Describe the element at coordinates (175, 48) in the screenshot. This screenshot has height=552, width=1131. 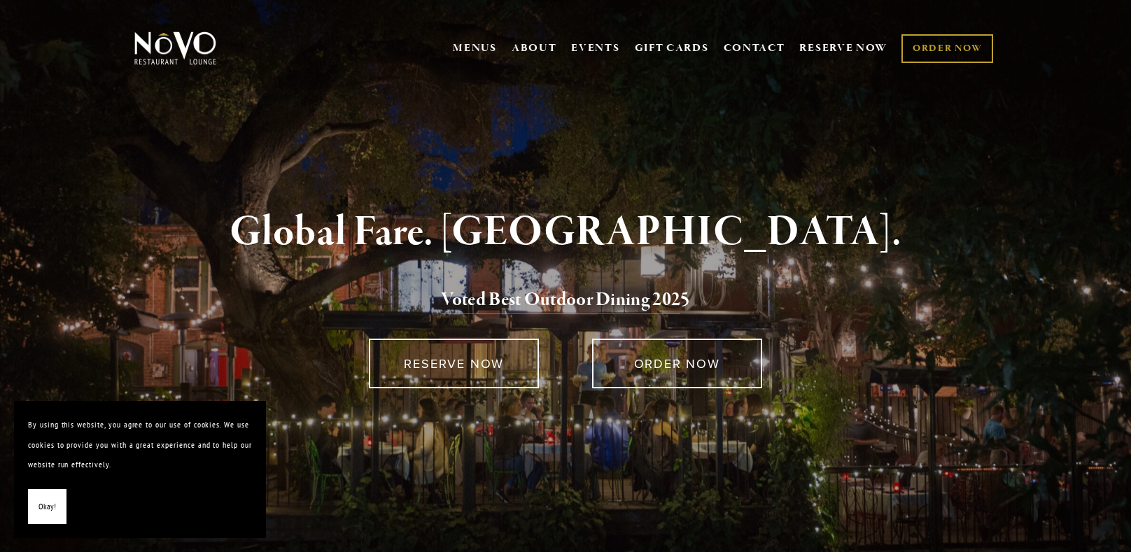
I see `img: Novo Restaurant &amp; Lounge` at that location.